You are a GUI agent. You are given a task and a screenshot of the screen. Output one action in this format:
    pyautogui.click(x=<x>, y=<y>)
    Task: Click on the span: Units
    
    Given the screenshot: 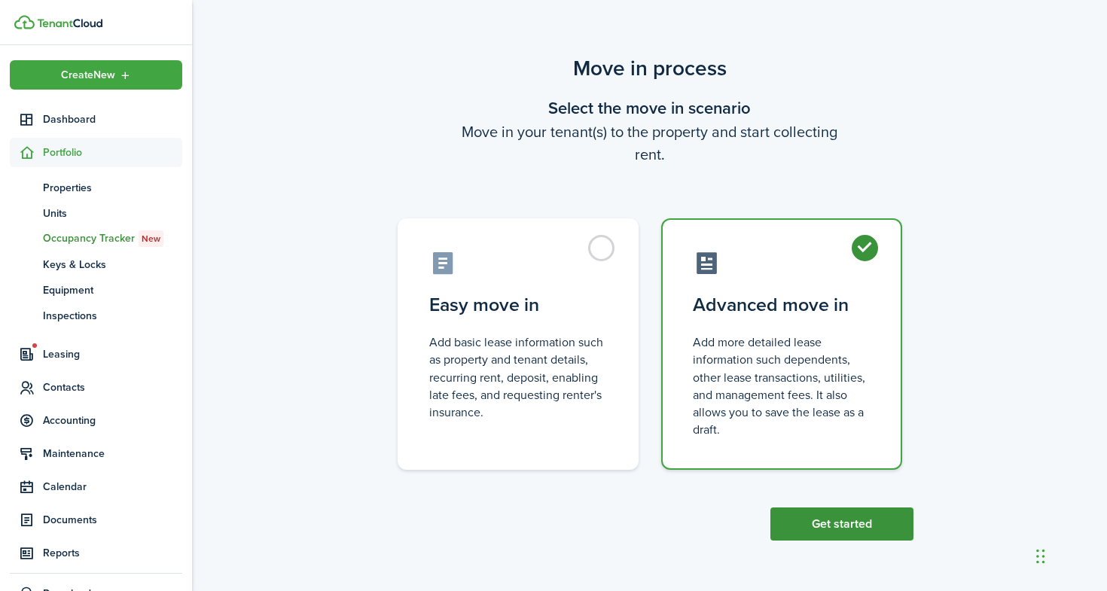 What is the action you would take?
    pyautogui.click(x=112, y=213)
    